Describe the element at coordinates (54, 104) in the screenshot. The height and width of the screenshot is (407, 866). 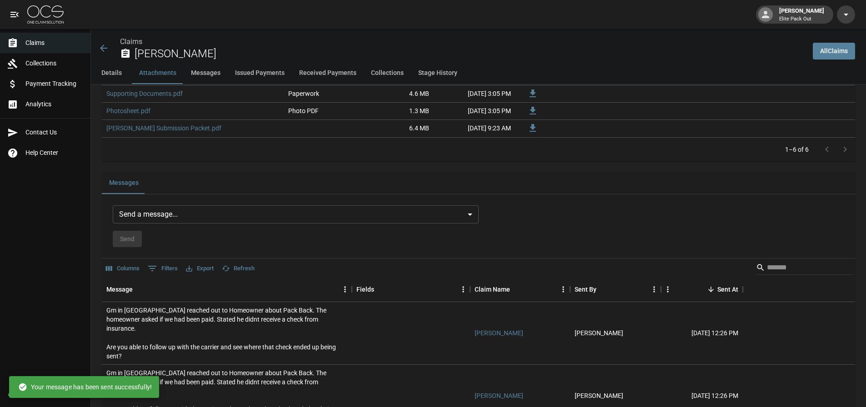
I see `span: Analytics` at that location.